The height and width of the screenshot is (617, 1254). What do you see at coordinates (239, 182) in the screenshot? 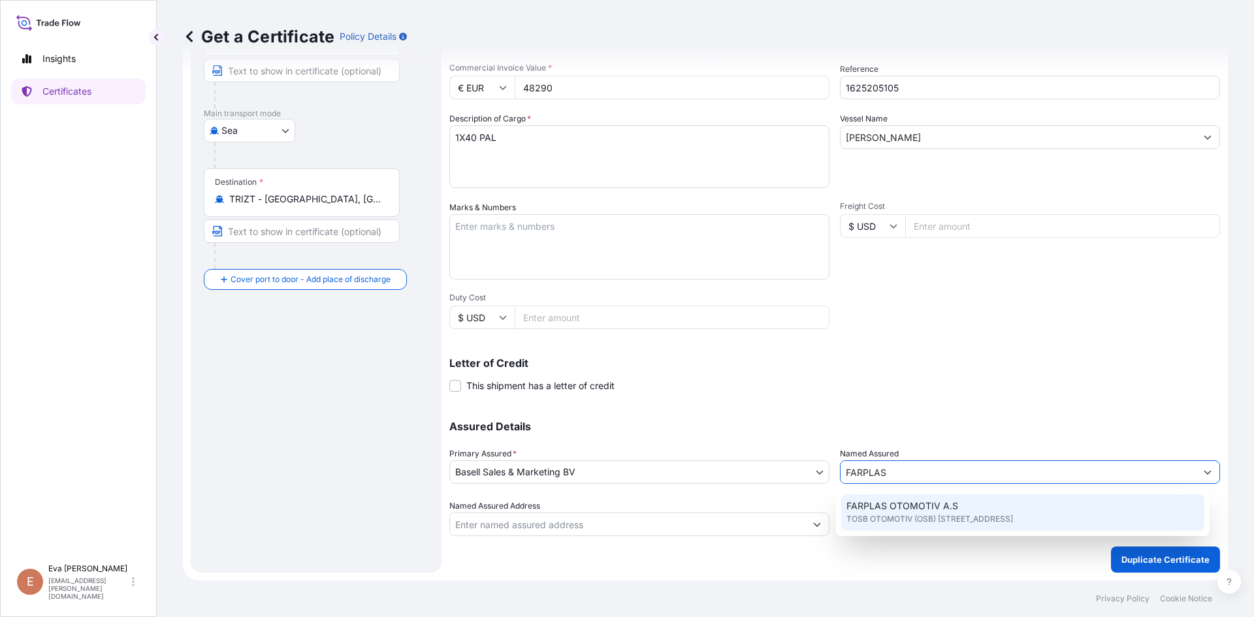
I see `div: Destination` at bounding box center [239, 182].